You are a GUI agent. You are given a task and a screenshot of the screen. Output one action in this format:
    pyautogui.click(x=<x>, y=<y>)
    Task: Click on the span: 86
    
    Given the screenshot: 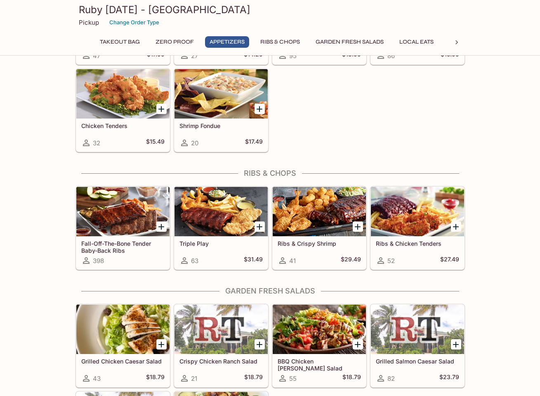 What is the action you would take?
    pyautogui.click(x=391, y=56)
    